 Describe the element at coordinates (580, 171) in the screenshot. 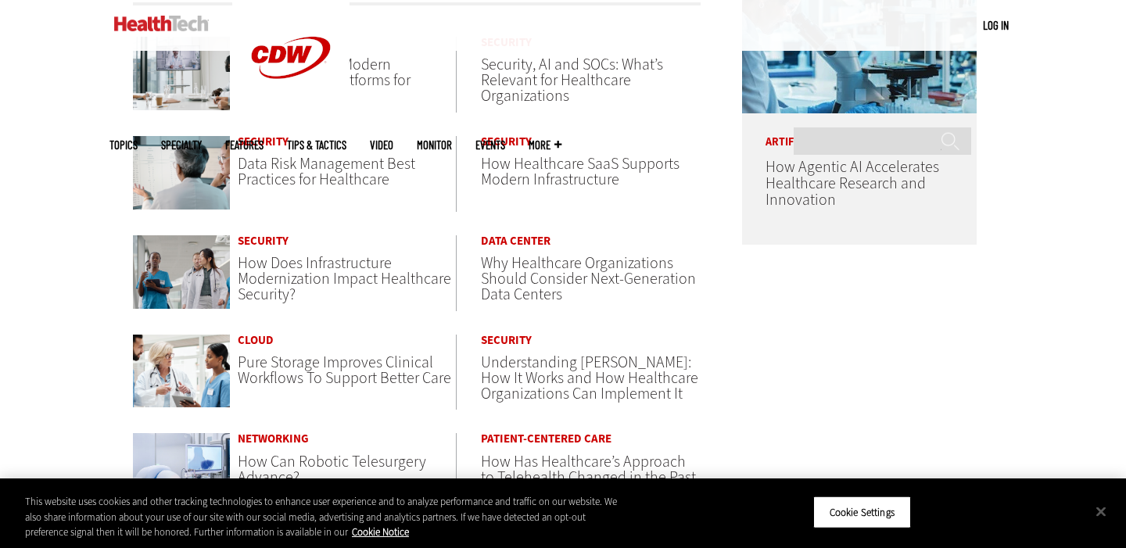

I see `a: How Healthcare SaaS Supports Modern Infrastructure` at that location.